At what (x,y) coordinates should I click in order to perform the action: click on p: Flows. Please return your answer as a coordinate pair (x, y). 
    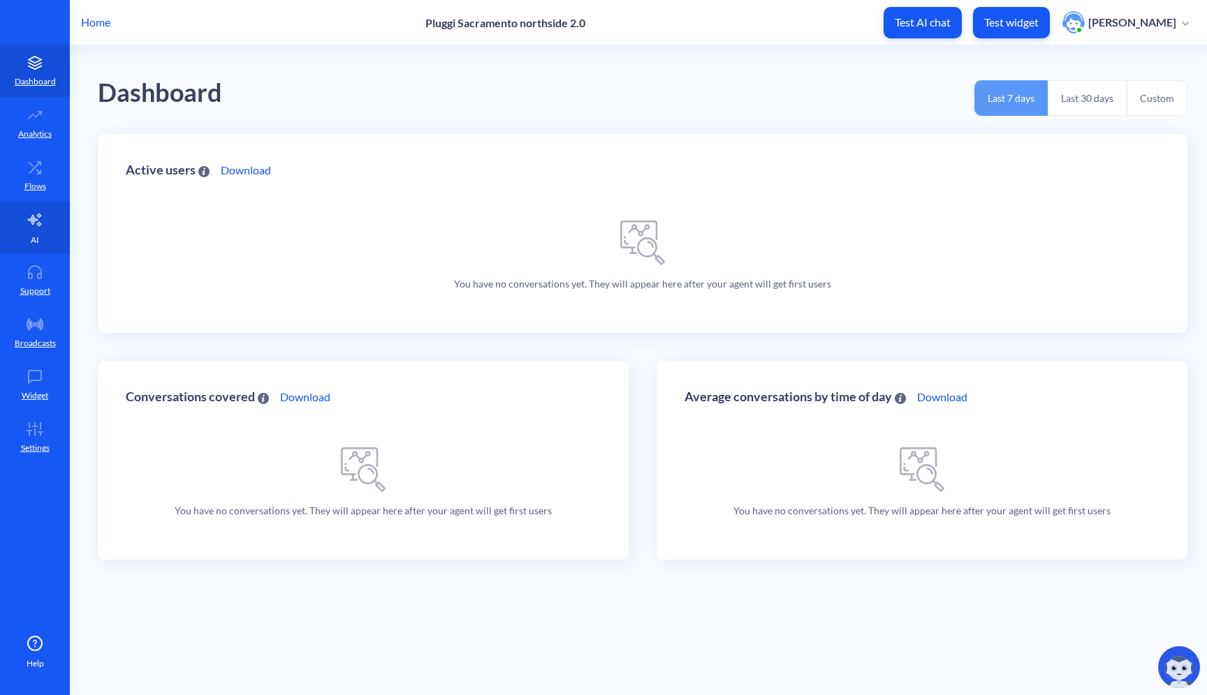
    Looking at the image, I should click on (35, 186).